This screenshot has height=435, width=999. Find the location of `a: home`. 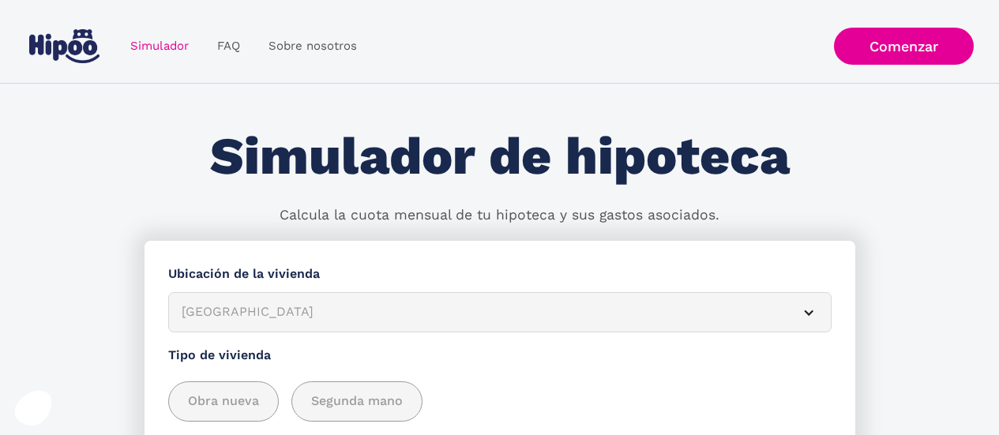

a: home is located at coordinates (65, 46).